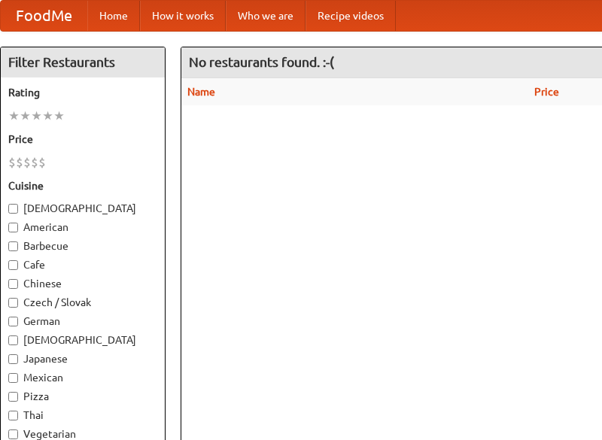 The image size is (602, 440). Describe the element at coordinates (13, 359) in the screenshot. I see `input: Japanese` at that location.